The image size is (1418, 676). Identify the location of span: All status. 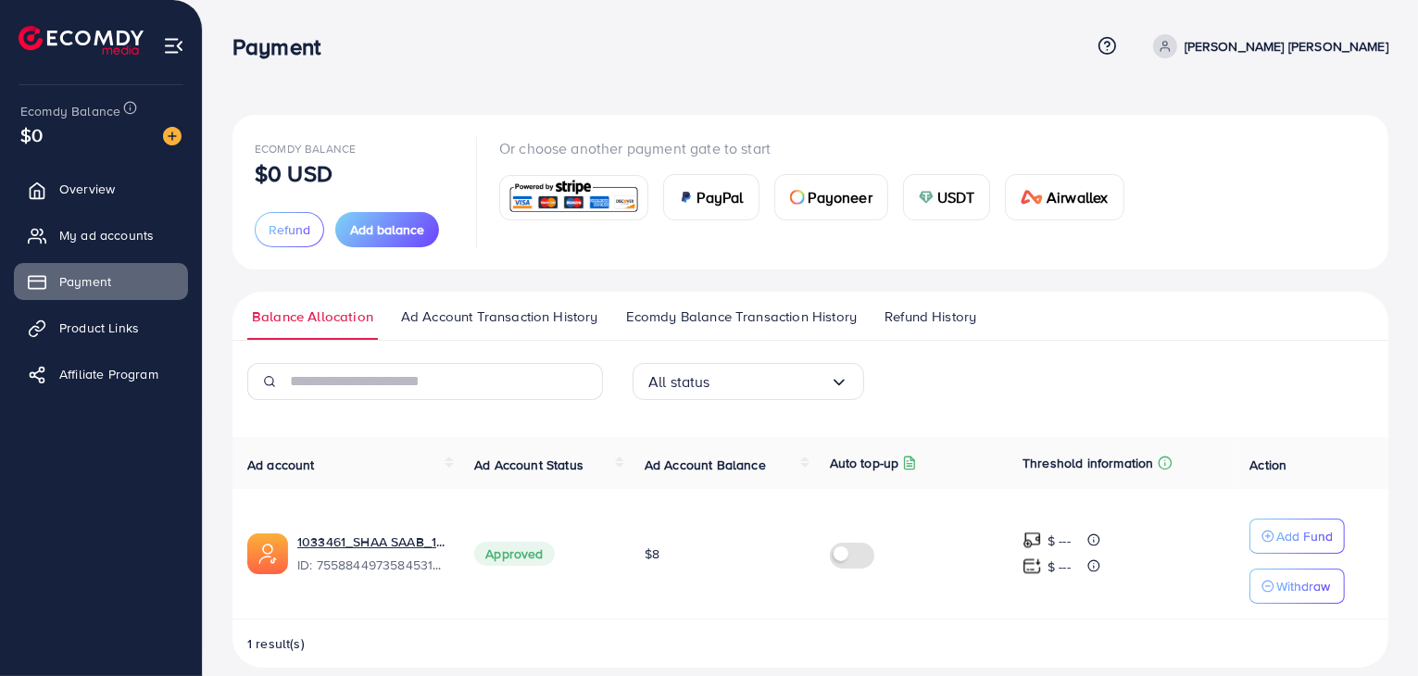
(679, 382).